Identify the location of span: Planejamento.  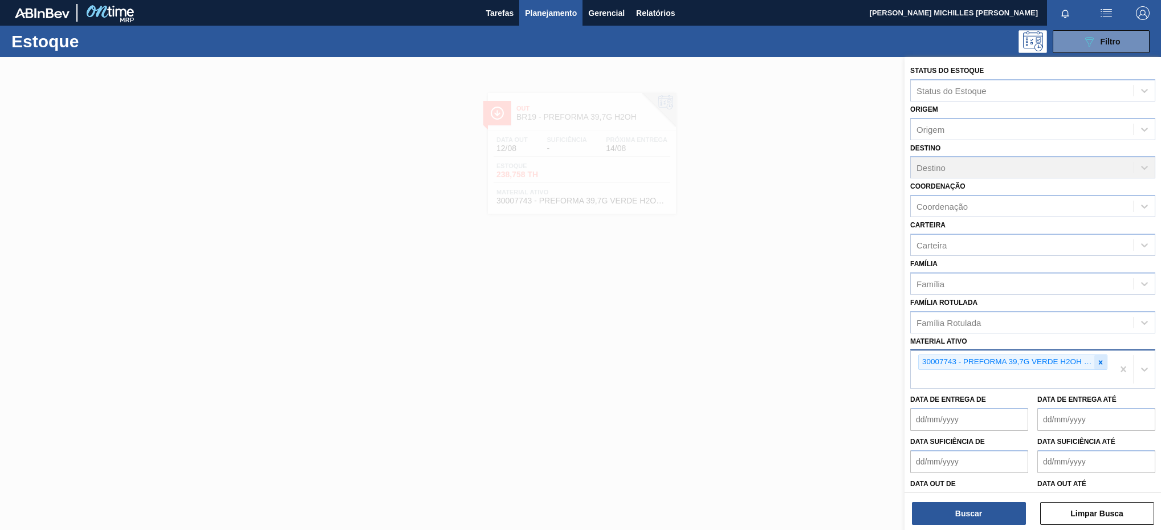
(550, 13).